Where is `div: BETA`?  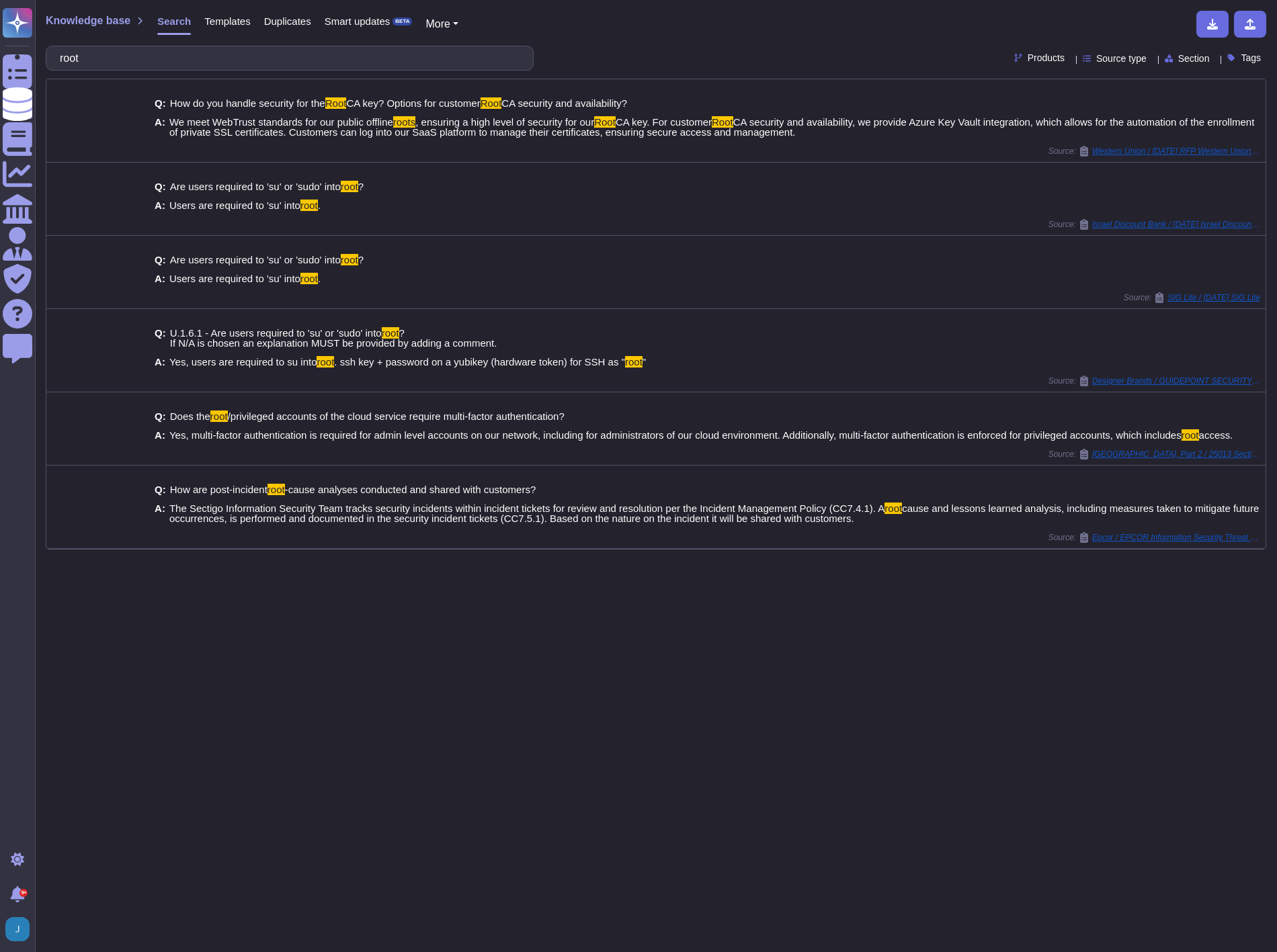 div: BETA is located at coordinates (402, 21).